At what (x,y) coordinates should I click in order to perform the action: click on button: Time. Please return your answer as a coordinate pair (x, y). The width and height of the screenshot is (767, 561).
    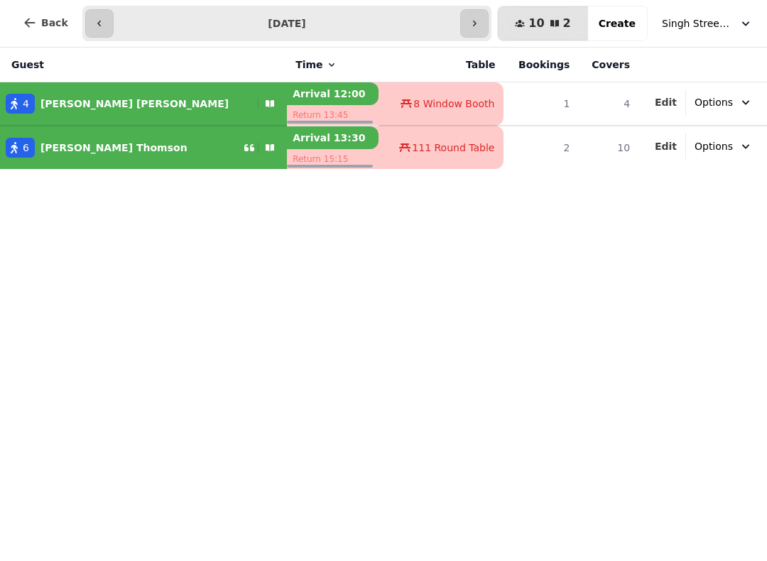
    Looking at the image, I should click on (316, 65).